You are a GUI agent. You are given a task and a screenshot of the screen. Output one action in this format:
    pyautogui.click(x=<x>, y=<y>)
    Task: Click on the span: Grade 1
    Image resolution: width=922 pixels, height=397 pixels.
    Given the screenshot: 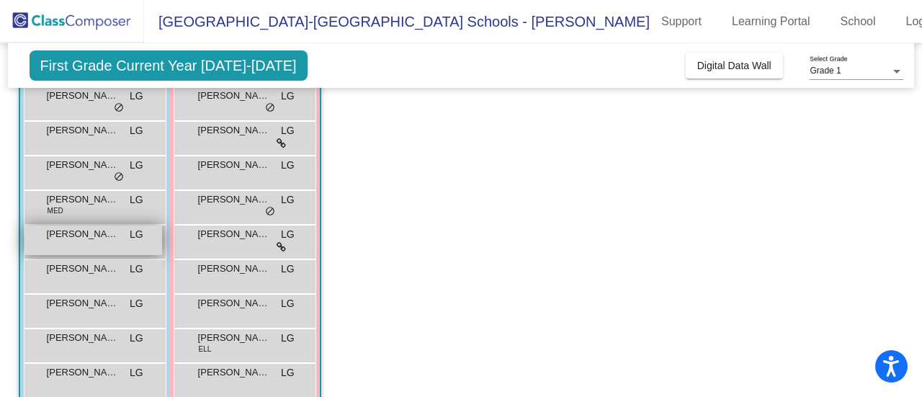 What is the action you would take?
    pyautogui.click(x=825, y=71)
    